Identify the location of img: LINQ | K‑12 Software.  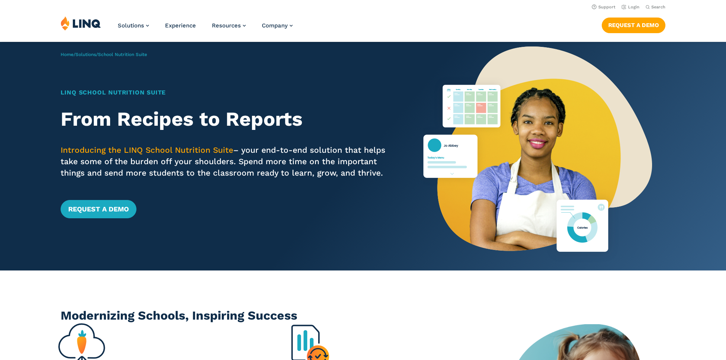
(81, 23).